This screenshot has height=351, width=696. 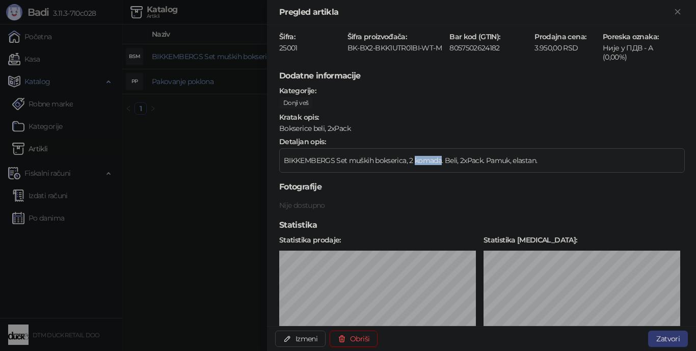 I want to click on span: Donji veš, so click(x=296, y=103).